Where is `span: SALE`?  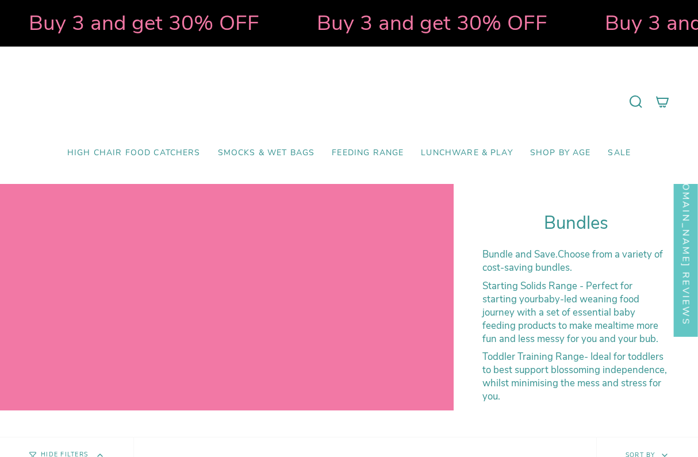 span: SALE is located at coordinates (619, 153).